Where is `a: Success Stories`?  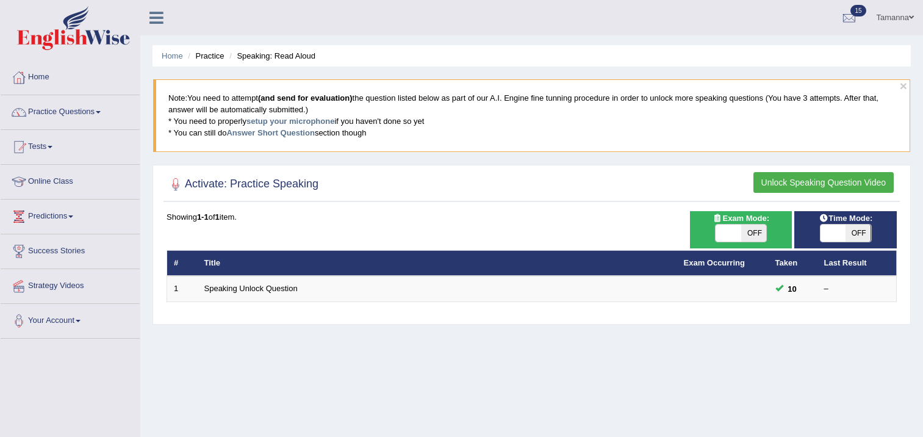 a: Success Stories is located at coordinates (70, 249).